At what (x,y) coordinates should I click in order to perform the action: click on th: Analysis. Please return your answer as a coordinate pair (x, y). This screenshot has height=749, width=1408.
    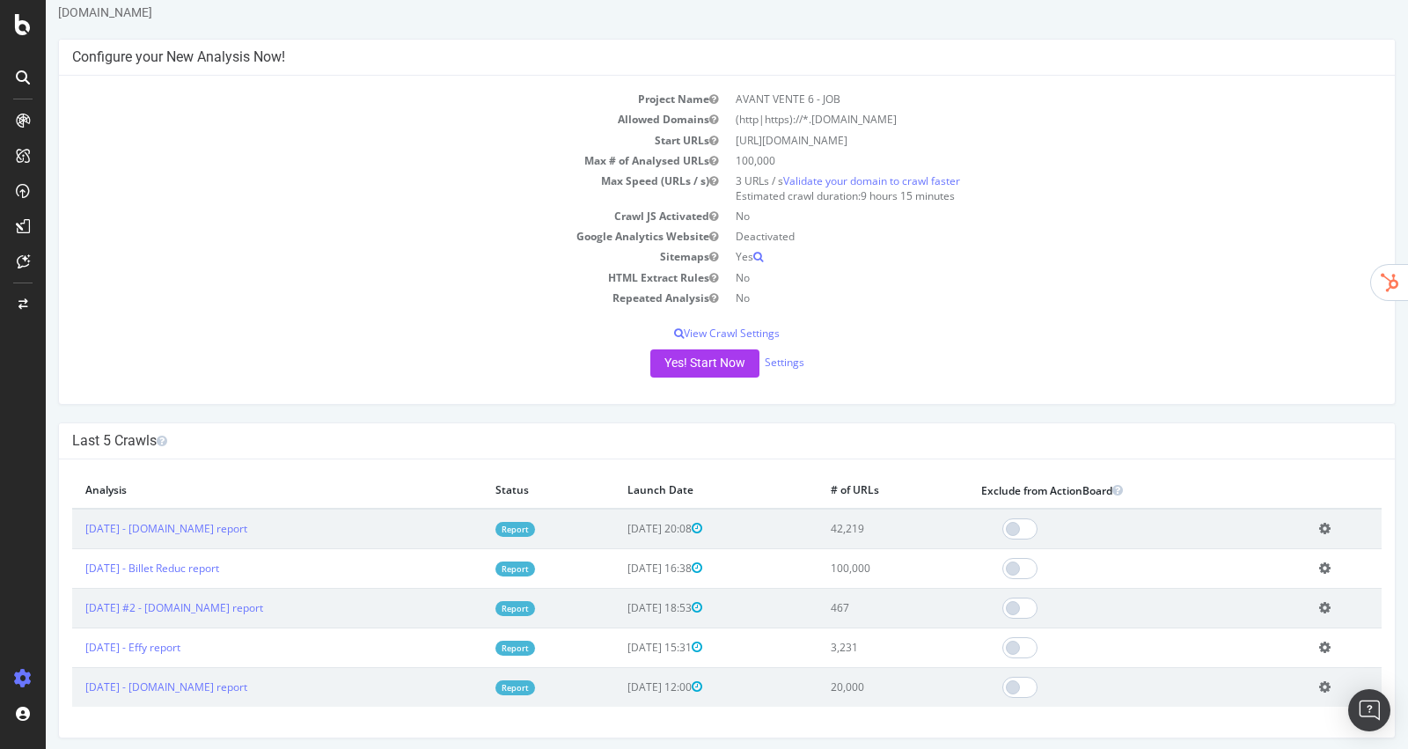
    Looking at the image, I should click on (231, 490).